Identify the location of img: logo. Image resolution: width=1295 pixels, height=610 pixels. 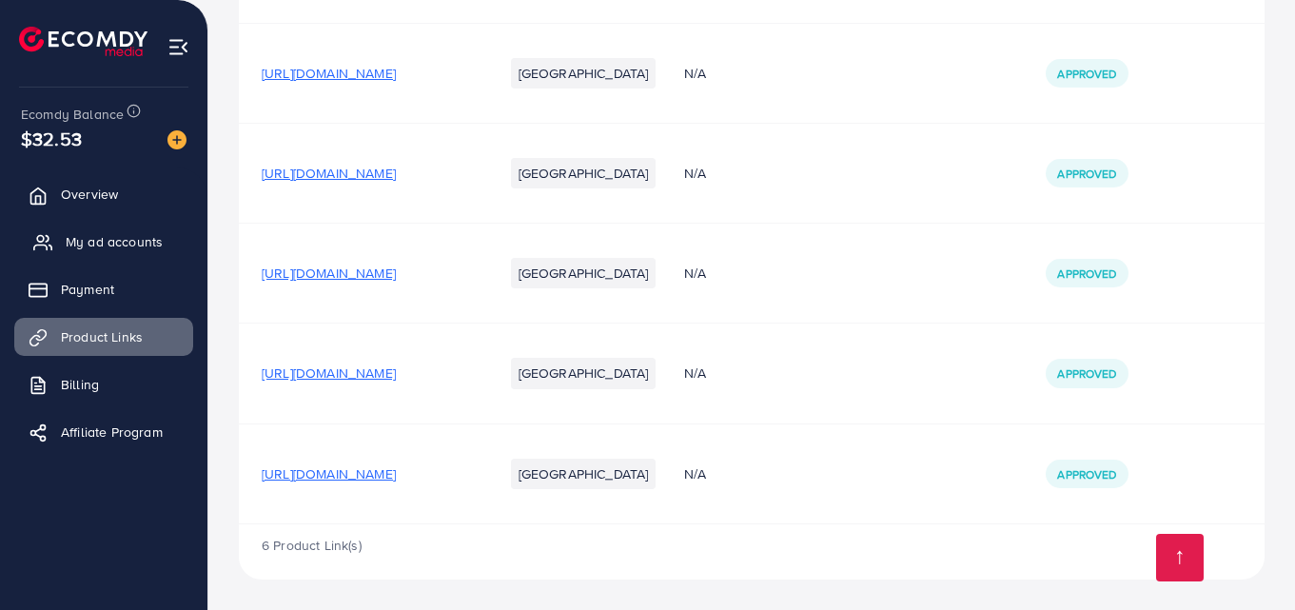
(83, 41).